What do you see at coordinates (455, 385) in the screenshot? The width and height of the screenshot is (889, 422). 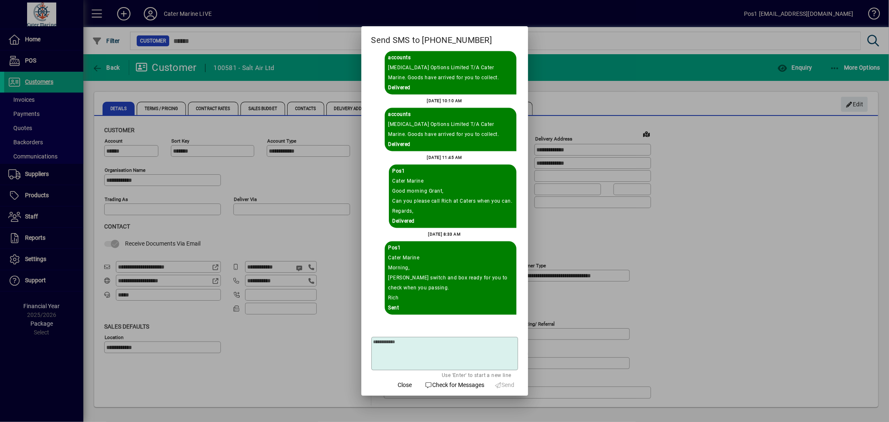 I see `span: Check for Messages` at bounding box center [455, 385].